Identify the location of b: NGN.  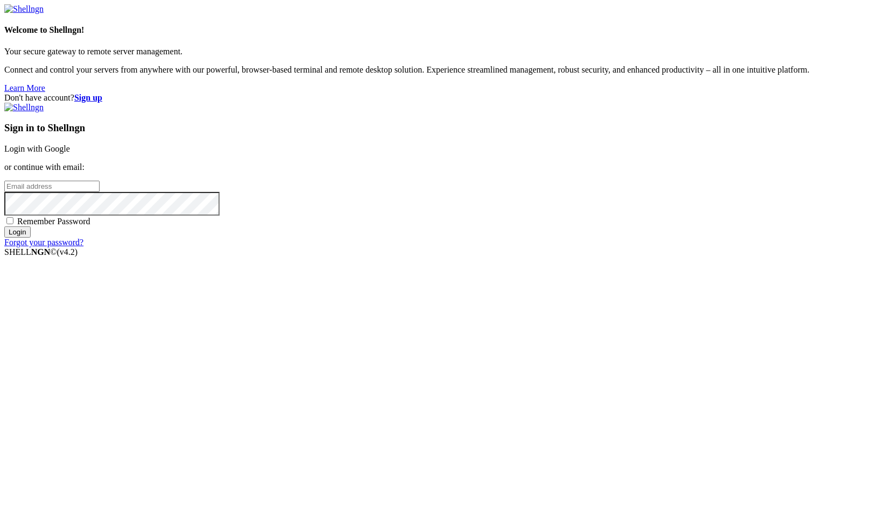
(41, 252).